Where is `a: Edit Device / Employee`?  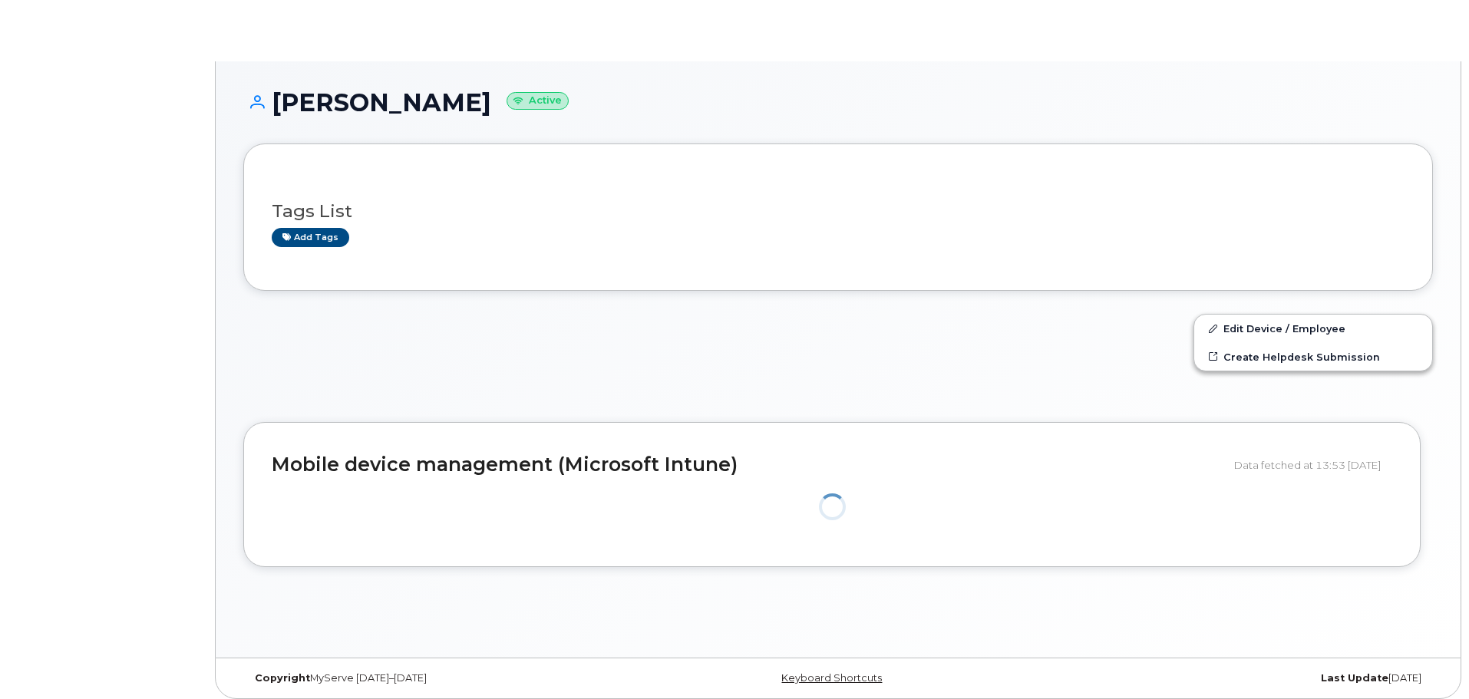
a: Edit Device / Employee is located at coordinates (1314, 329).